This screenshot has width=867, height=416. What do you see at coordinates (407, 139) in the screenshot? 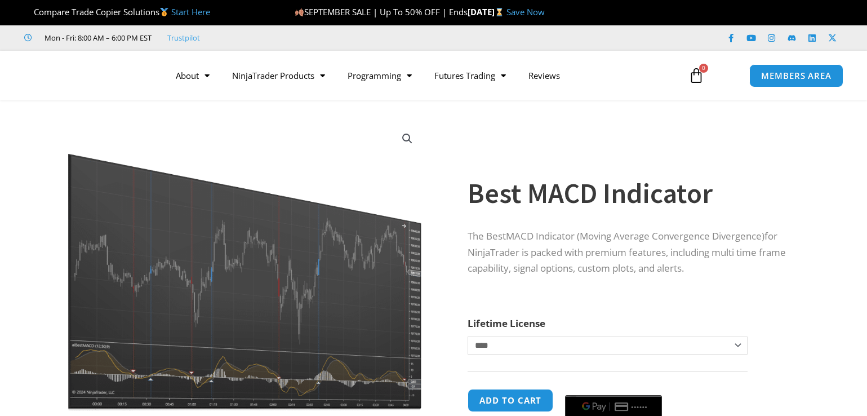
I see `a: View full-screen image gallery` at bounding box center [407, 139].